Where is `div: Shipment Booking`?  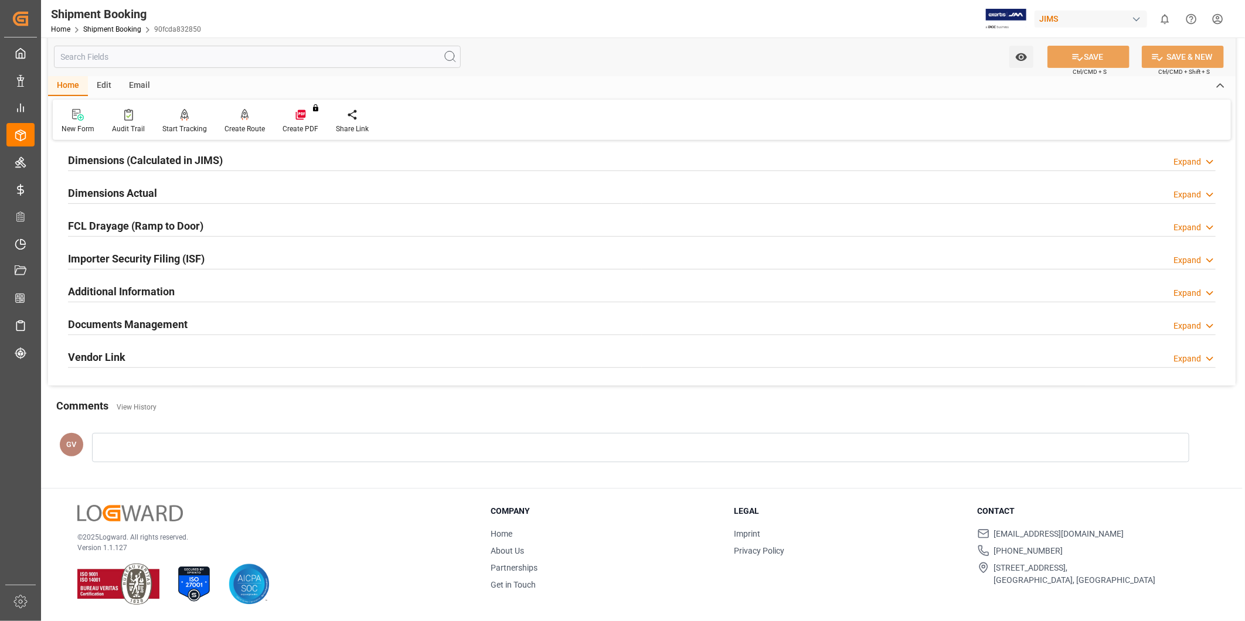 div: Shipment Booking is located at coordinates (126, 14).